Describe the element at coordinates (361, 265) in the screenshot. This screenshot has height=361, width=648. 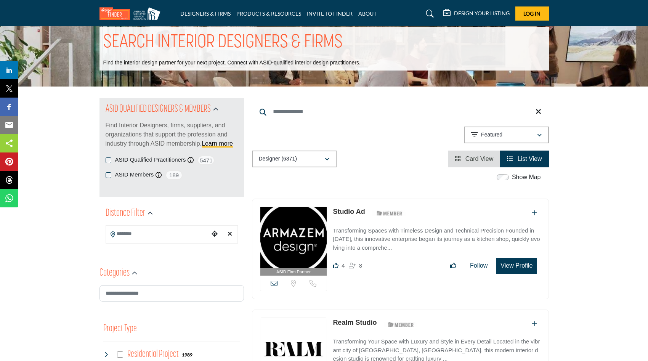
I see `span: 8` at that location.